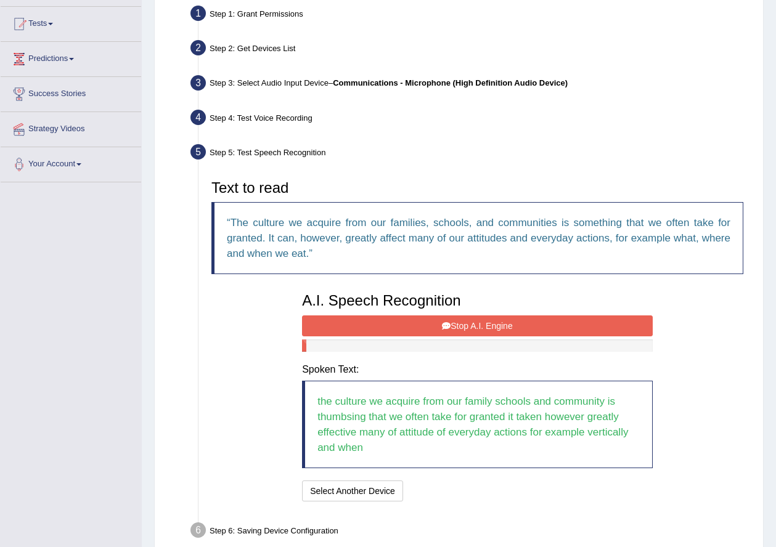  What do you see at coordinates (71, 163) in the screenshot?
I see `a: Your Account` at bounding box center [71, 163].